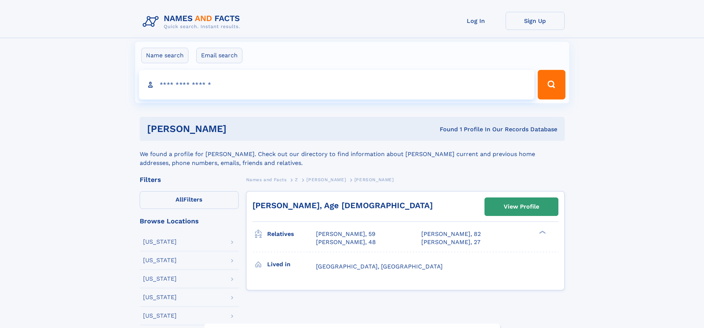 The height and width of the screenshot is (328, 704). Describe the element at coordinates (219, 55) in the screenshot. I see `label: Email search` at that location.